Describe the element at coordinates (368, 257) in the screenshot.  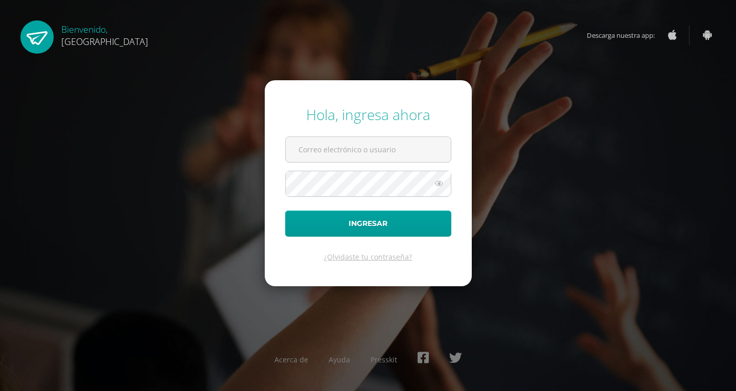
I see `a: ¿Olvidaste tu contraseña?` at that location.